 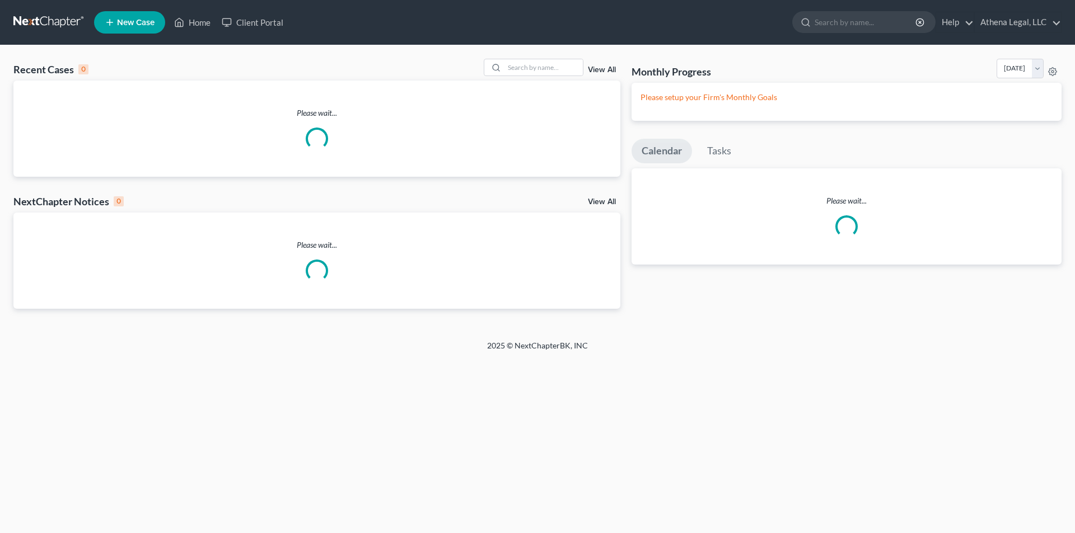 I want to click on a: Calendar, so click(x=662, y=151).